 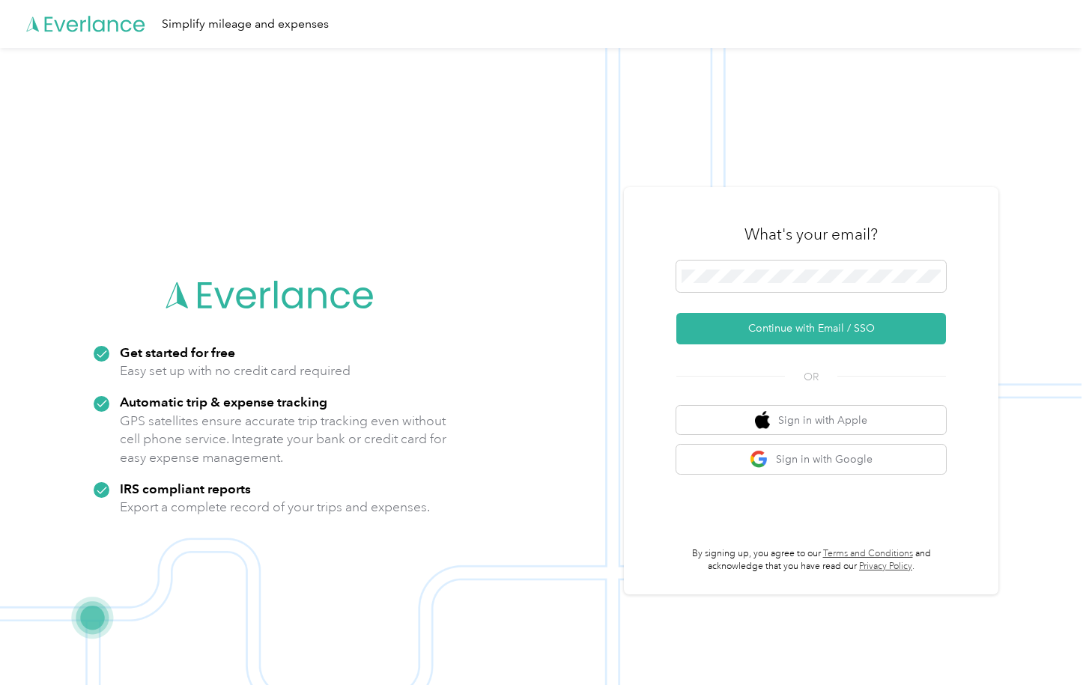 What do you see at coordinates (811, 377) in the screenshot?
I see `span: OR` at bounding box center [811, 377].